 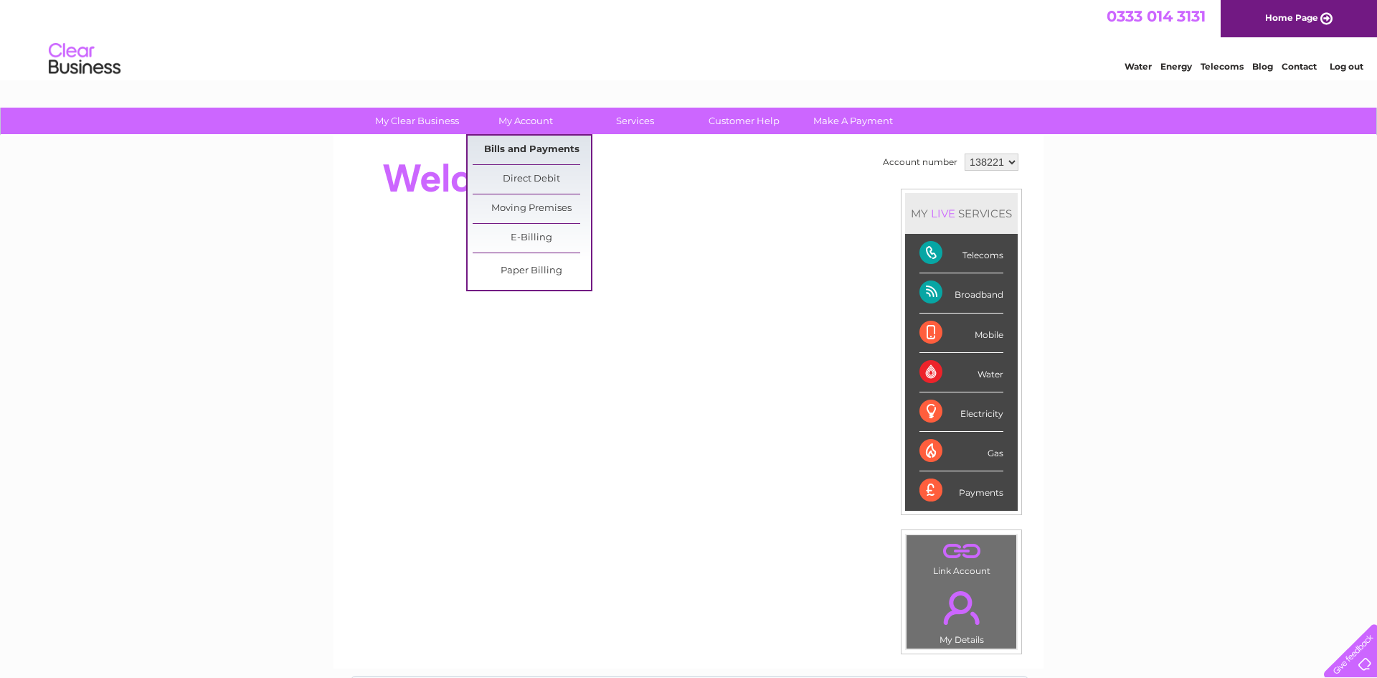 What do you see at coordinates (1222, 66) in the screenshot?
I see `a: Telecoms` at bounding box center [1222, 66].